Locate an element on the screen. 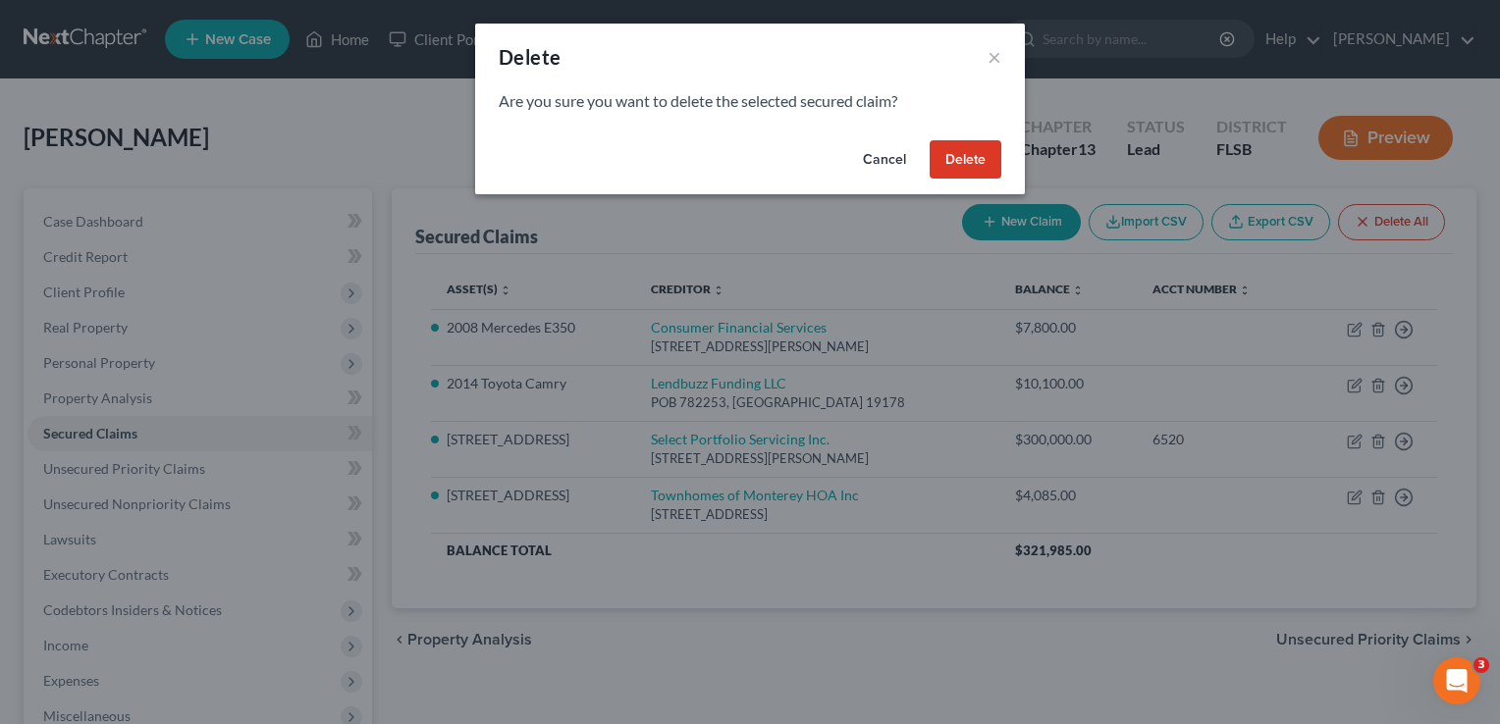 The image size is (1500, 724). span: 3 is located at coordinates (1481, 666).